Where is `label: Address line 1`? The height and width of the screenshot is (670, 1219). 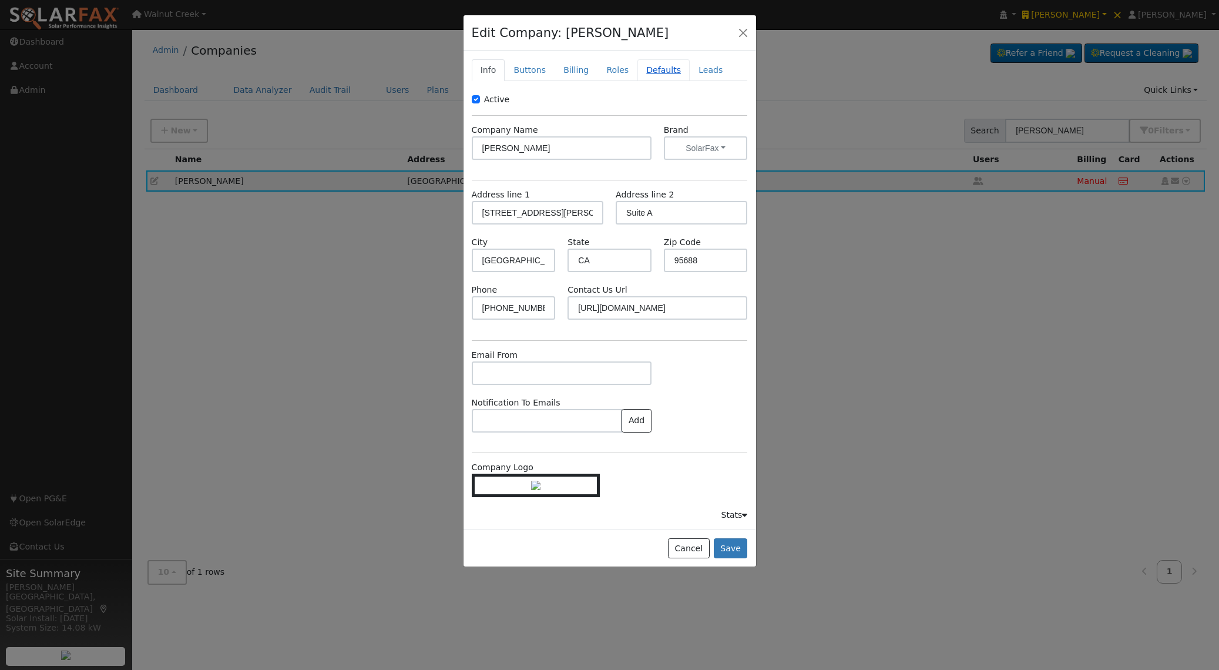 label: Address line 1 is located at coordinates (500, 194).